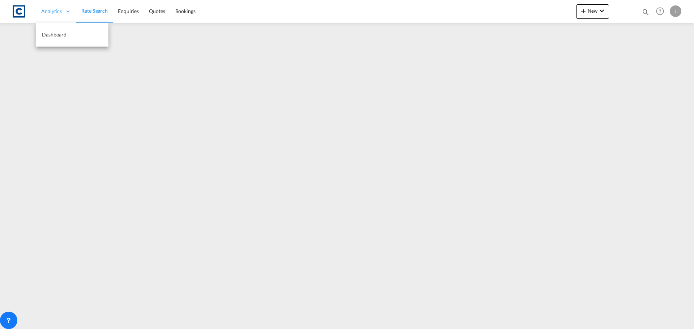 The width and height of the screenshot is (694, 329). I want to click on a: Dashboard, so click(72, 35).